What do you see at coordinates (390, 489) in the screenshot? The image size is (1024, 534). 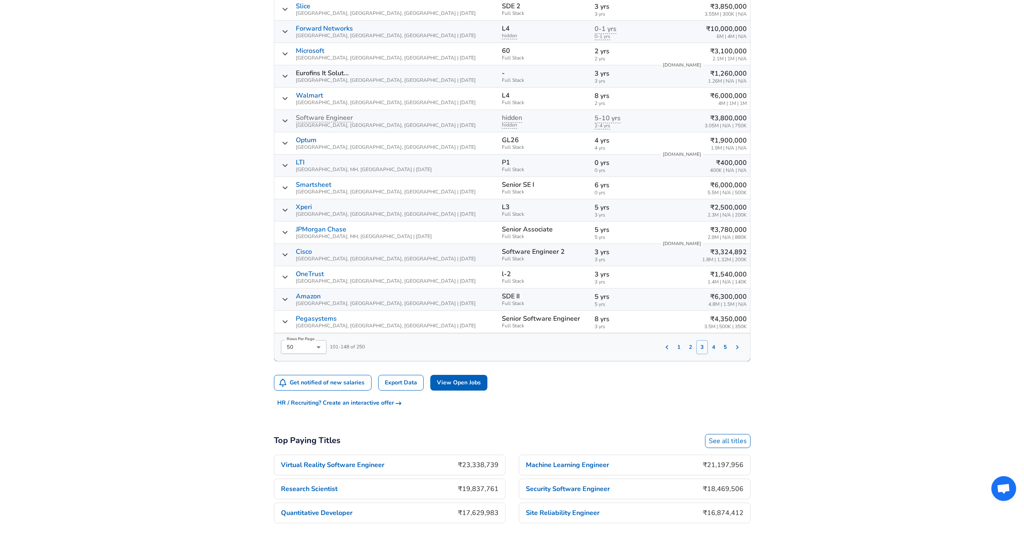 I see `a: Research Scientist₹19,837,761` at bounding box center [390, 489].